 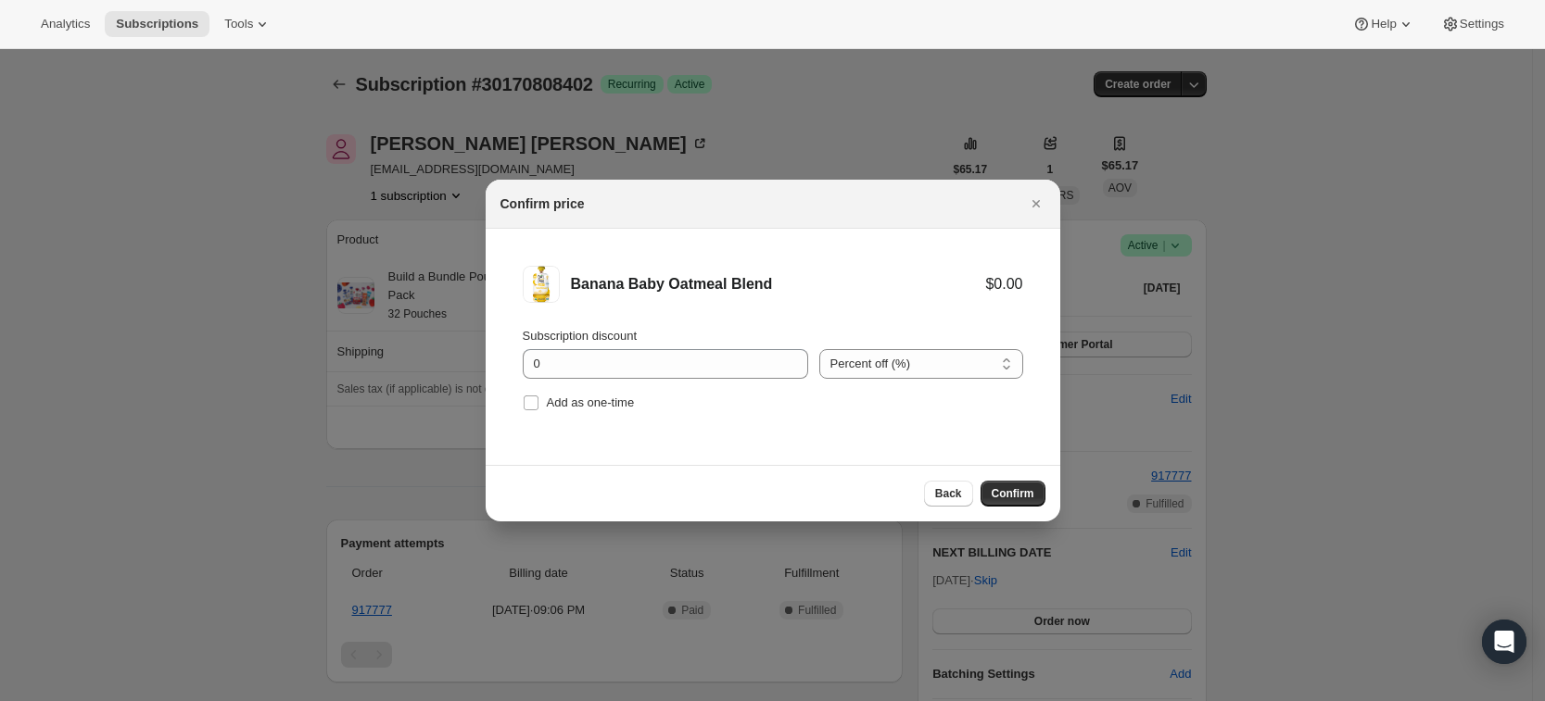 I want to click on span: Settings, so click(x=1482, y=24).